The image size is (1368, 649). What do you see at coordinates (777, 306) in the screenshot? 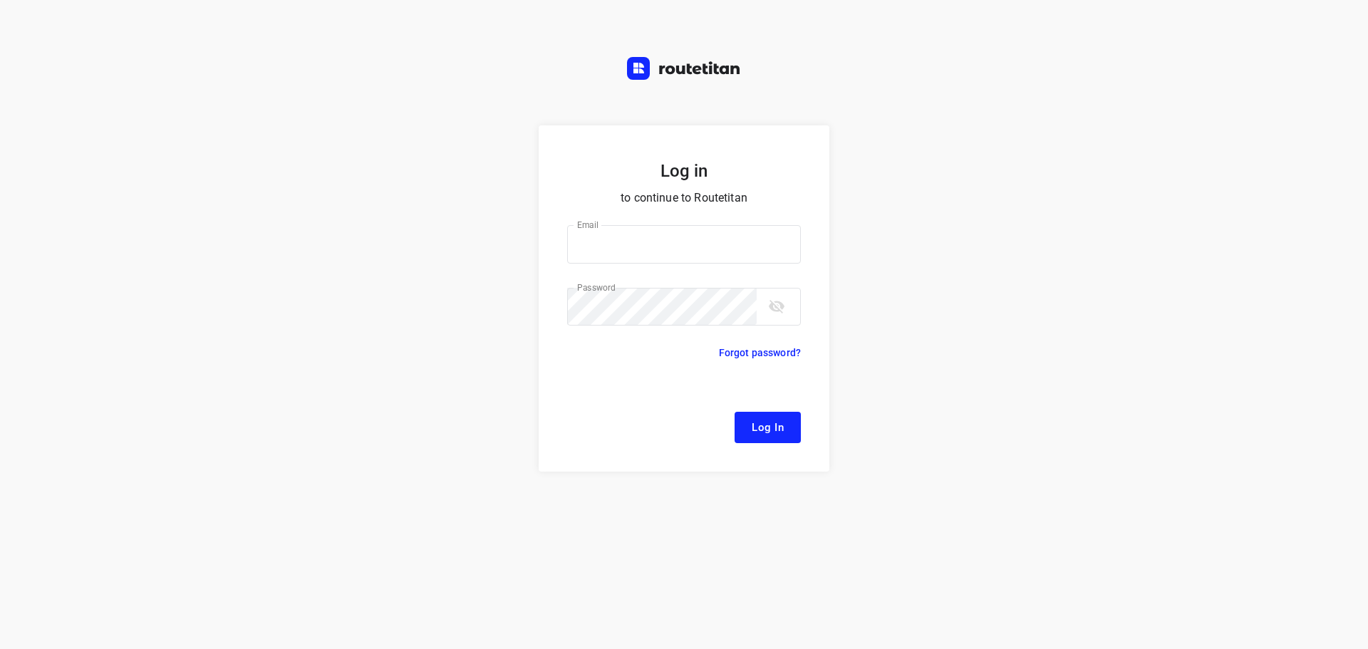
I see `button: toggle password visibility` at bounding box center [777, 306].